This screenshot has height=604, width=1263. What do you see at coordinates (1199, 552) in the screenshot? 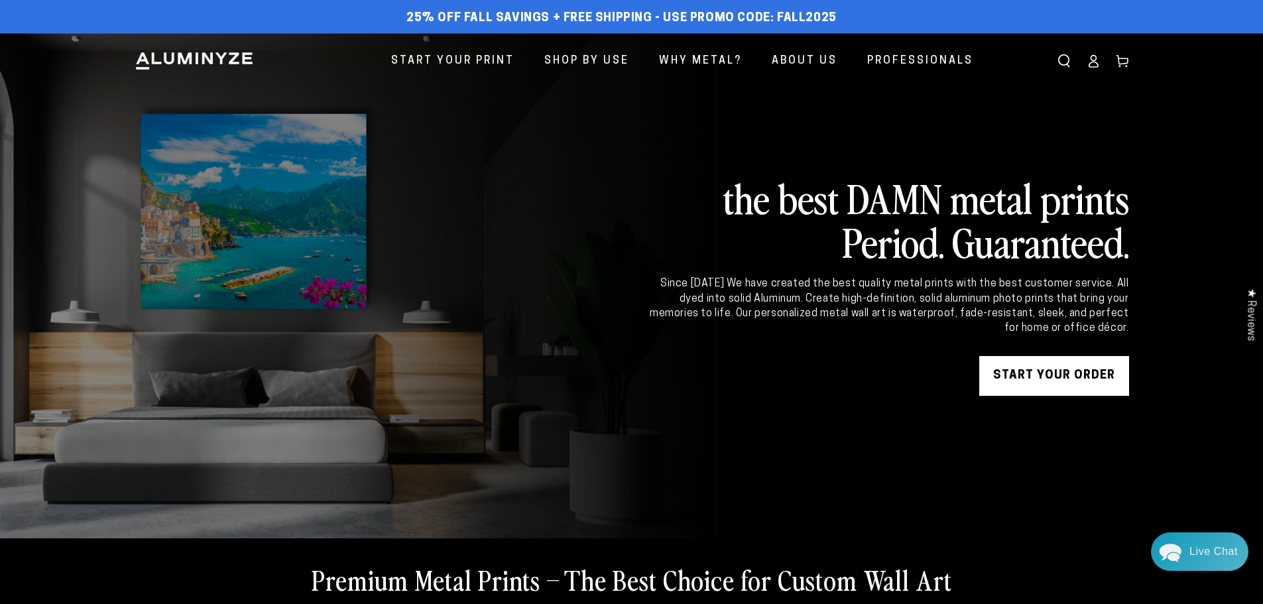
I see `div: Chat widget toggle` at bounding box center [1199, 552].